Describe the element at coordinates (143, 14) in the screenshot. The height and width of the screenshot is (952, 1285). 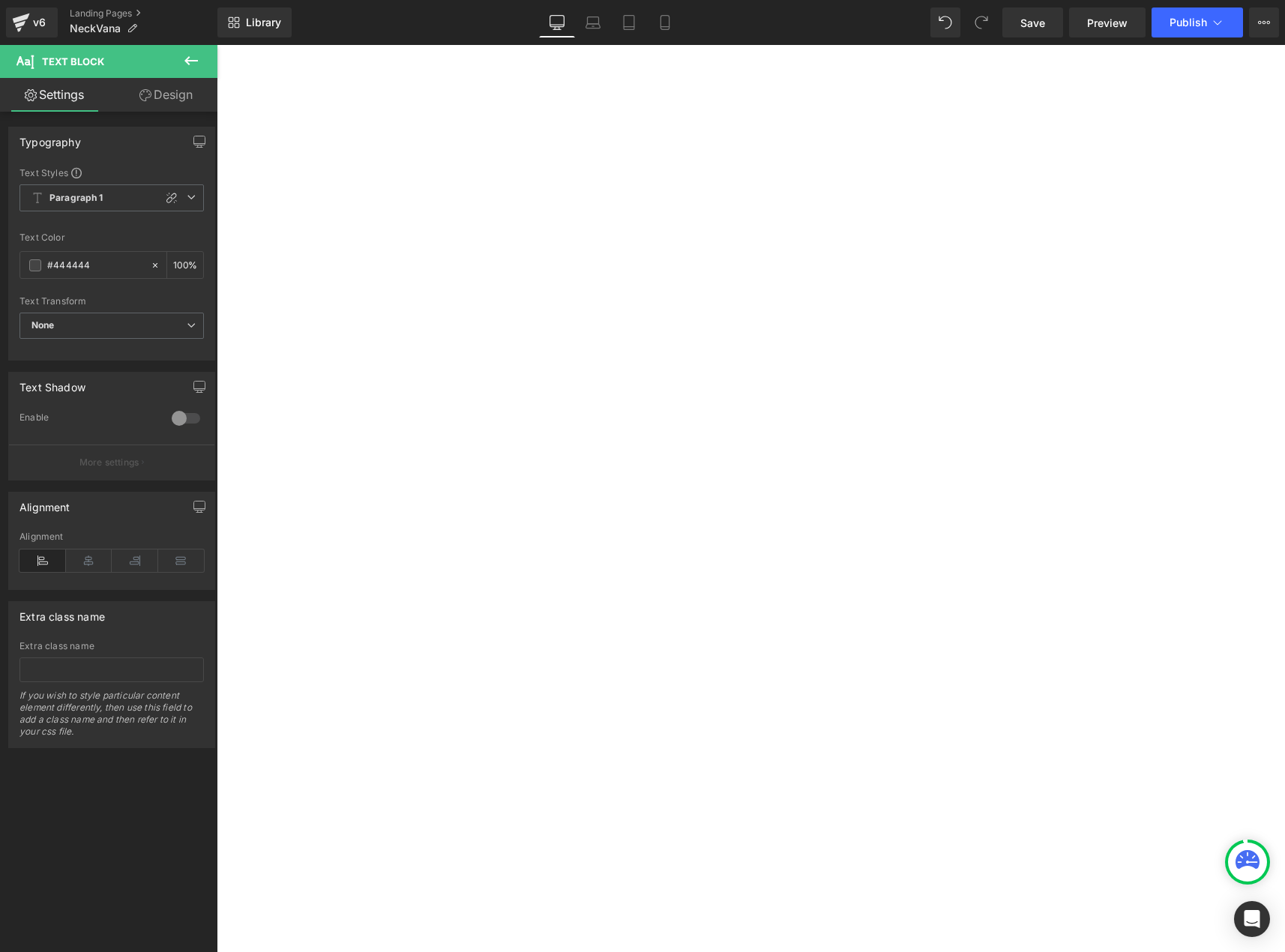
I see `a: Landing Pages` at that location.